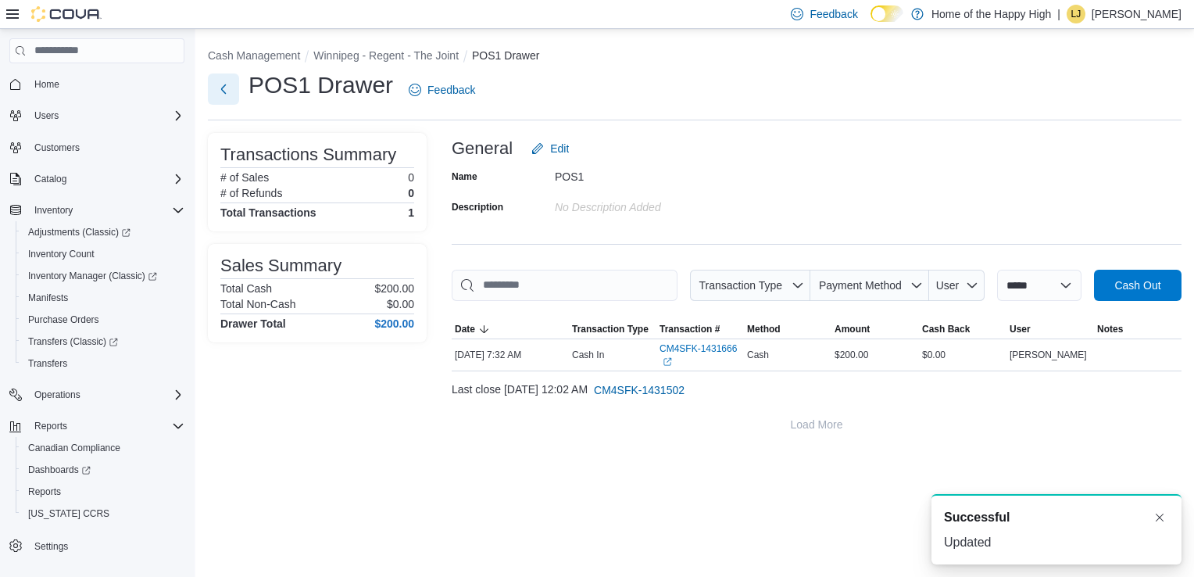  I want to click on button: Transfers, so click(103, 363).